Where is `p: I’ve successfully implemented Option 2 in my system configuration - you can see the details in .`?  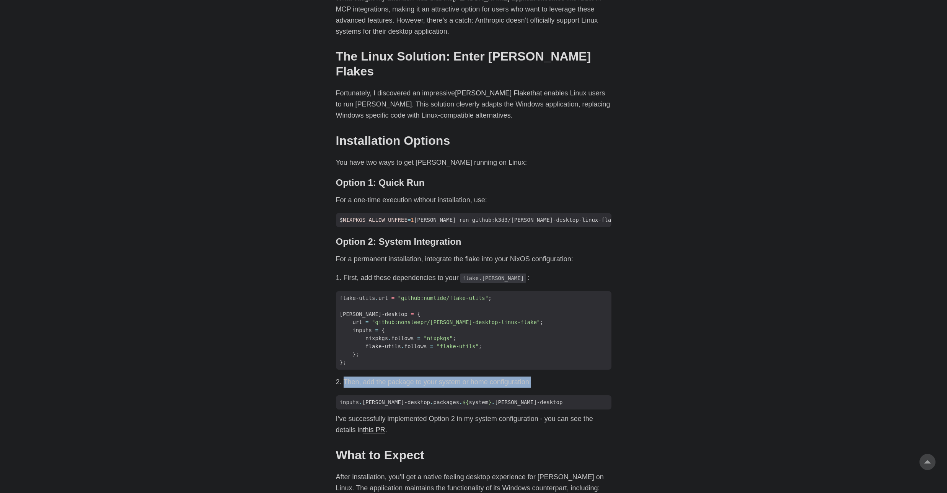
p: I’ve successfully implemented Option 2 in my system configuration - you can see the details in . is located at coordinates (474, 424).